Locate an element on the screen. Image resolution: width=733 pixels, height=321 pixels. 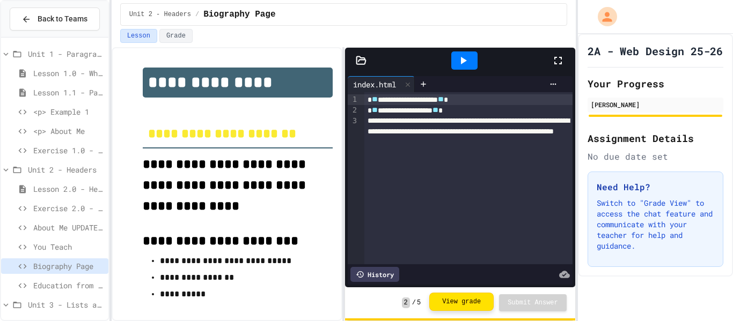
h3: Need Help? is located at coordinates (655, 187).